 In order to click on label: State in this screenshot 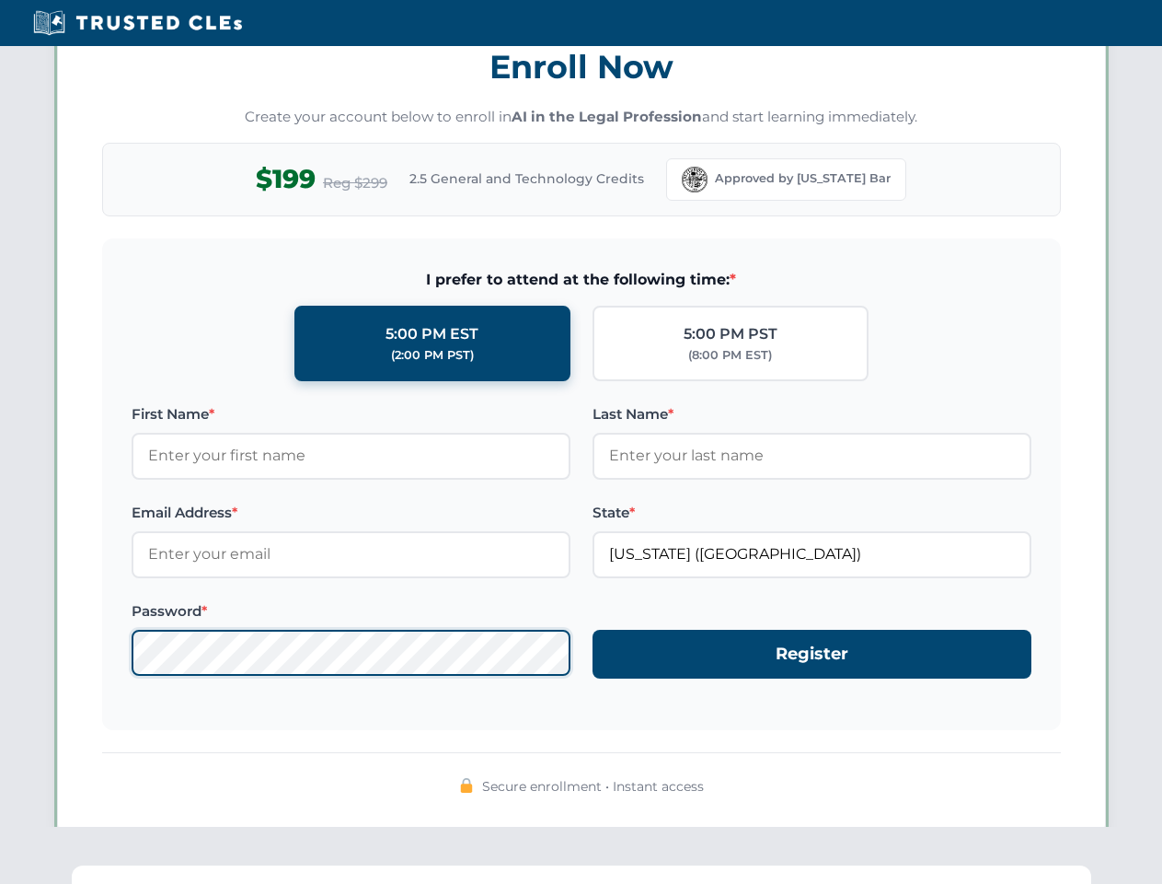, I will do `click(812, 513)`.